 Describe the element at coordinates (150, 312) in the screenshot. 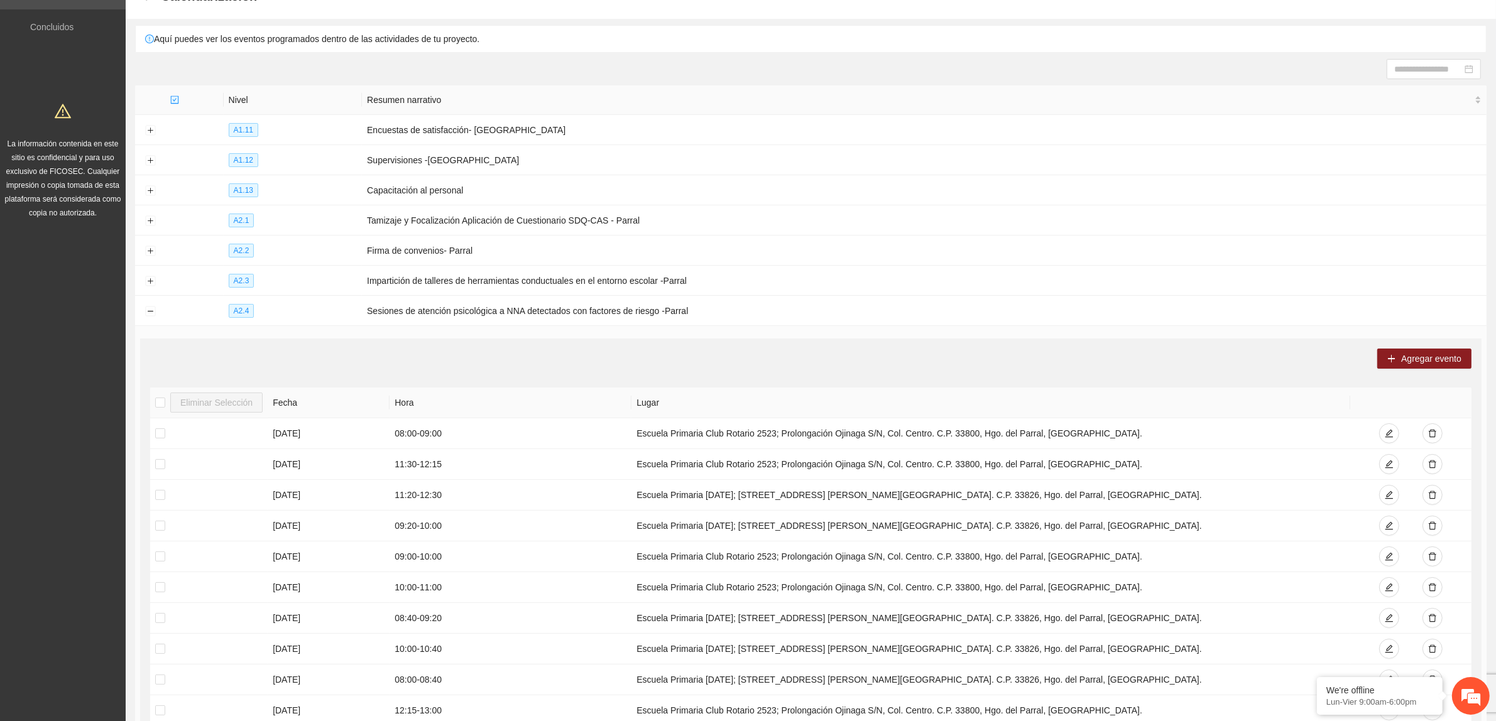

I see `button: Collapse row` at that location.